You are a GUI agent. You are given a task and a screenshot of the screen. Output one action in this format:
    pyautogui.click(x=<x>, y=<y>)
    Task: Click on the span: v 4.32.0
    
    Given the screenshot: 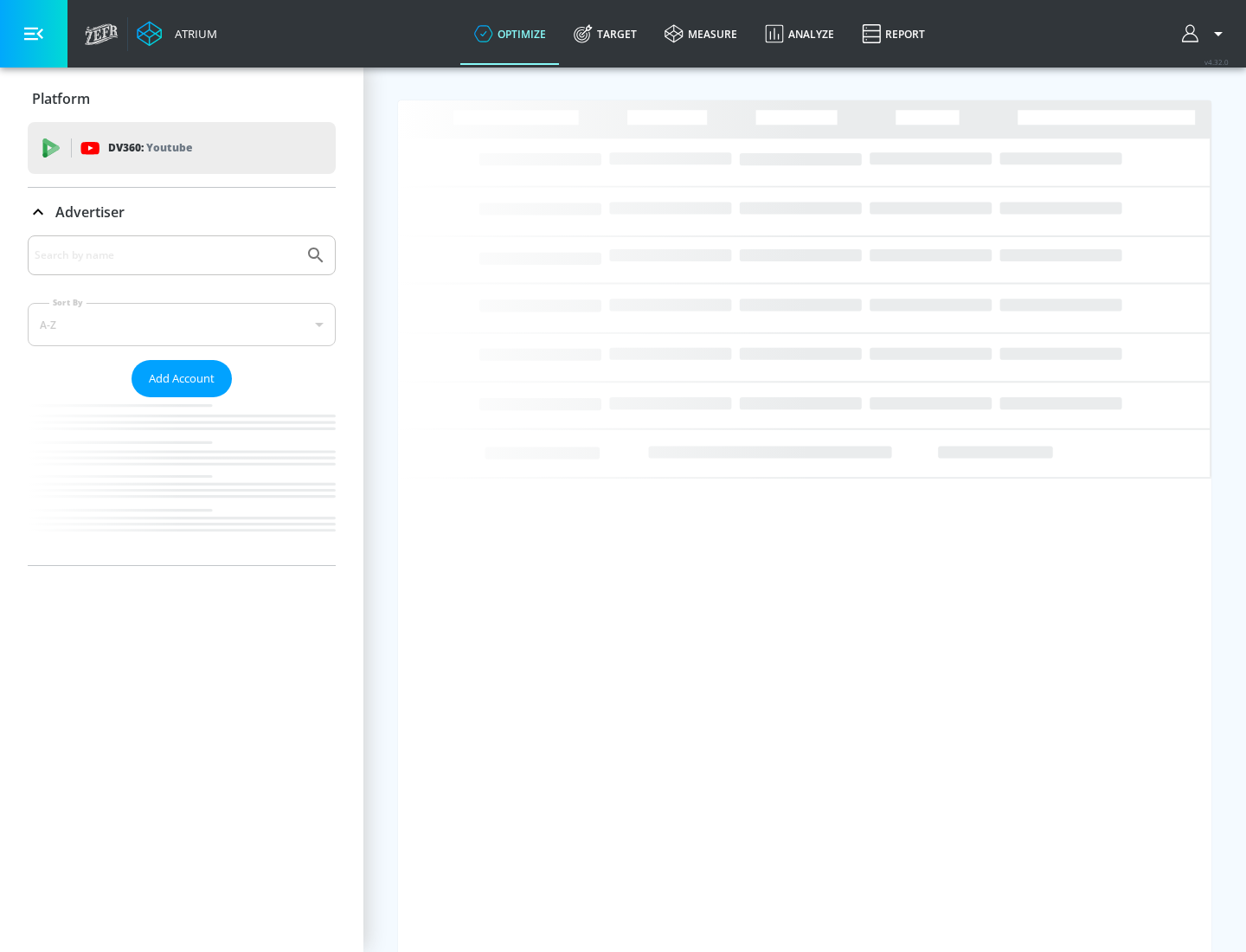 What is the action you would take?
    pyautogui.click(x=1217, y=62)
    